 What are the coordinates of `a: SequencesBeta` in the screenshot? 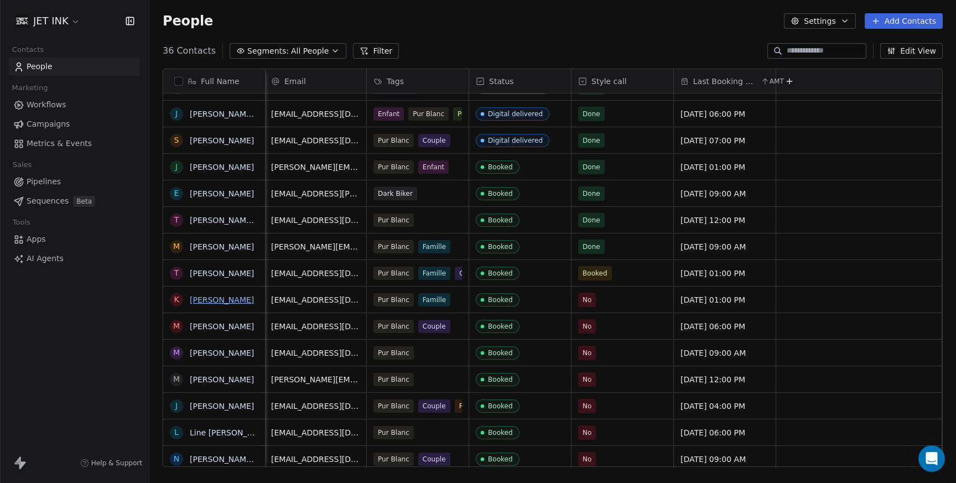 It's located at (74, 201).